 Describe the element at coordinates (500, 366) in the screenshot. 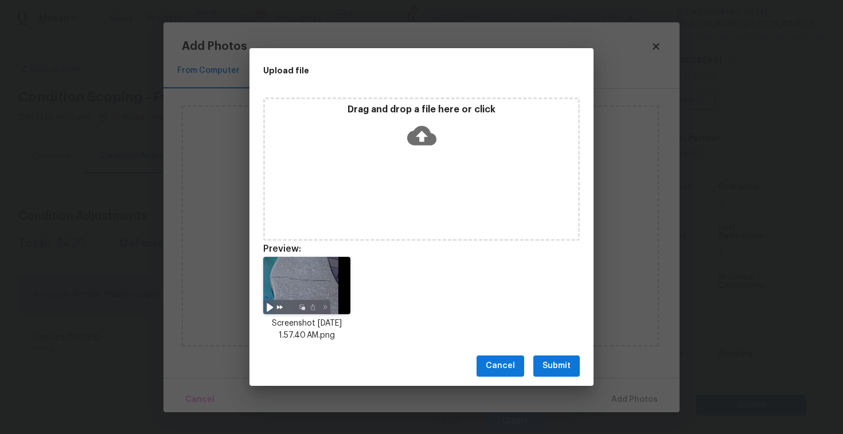

I see `button: Cancel` at that location.